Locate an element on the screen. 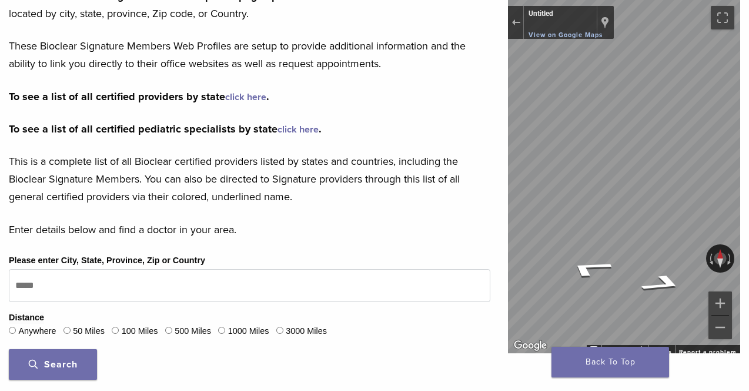 Image resolution: width=749 pixels, height=391 pixels. div: Untitled is located at coordinates (560, 14).